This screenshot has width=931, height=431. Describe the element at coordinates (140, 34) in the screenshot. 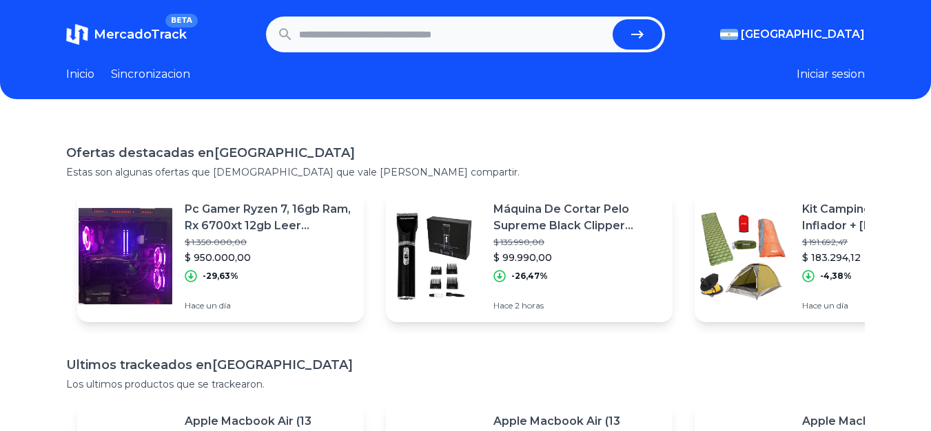

I see `span: MercadoTrack` at that location.